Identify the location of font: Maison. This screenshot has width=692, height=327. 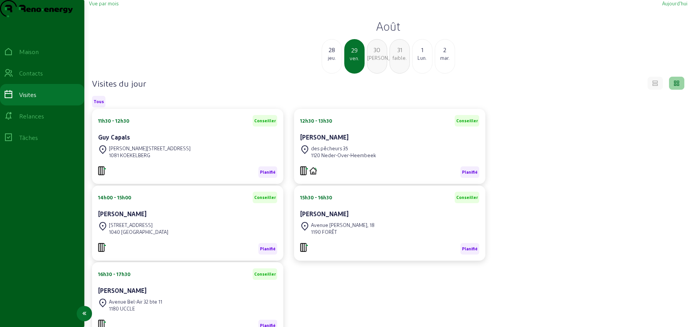
(29, 51).